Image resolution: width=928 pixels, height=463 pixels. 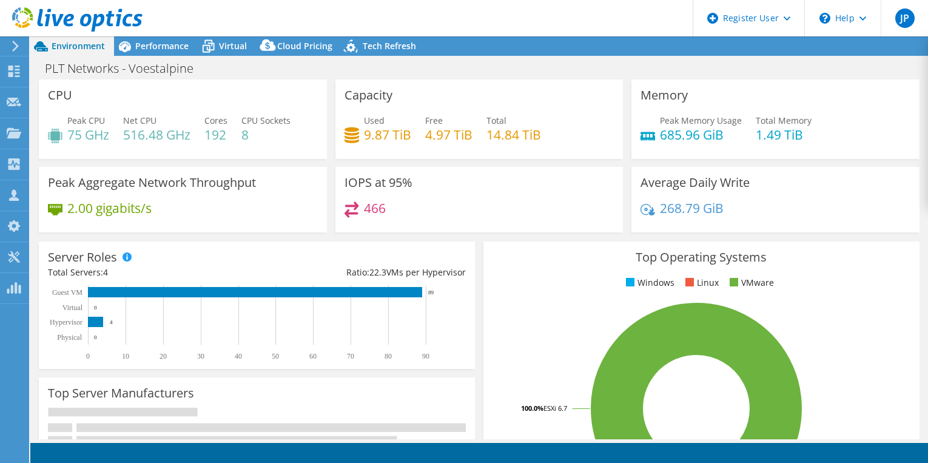 What do you see at coordinates (368, 95) in the screenshot?
I see `h3: Capacity` at bounding box center [368, 95].